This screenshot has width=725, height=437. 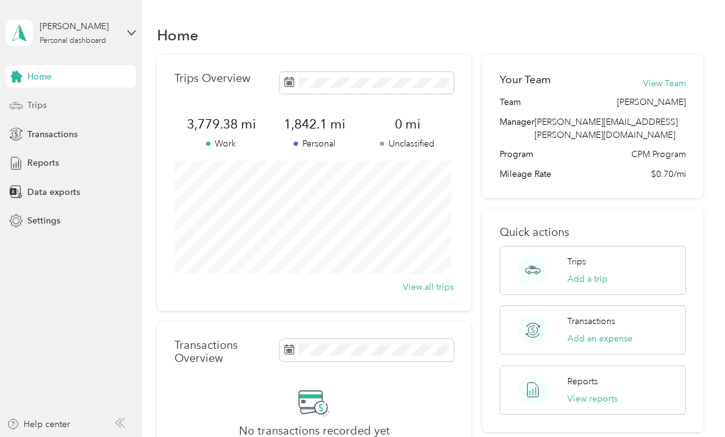 I want to click on span: Manager, so click(x=517, y=128).